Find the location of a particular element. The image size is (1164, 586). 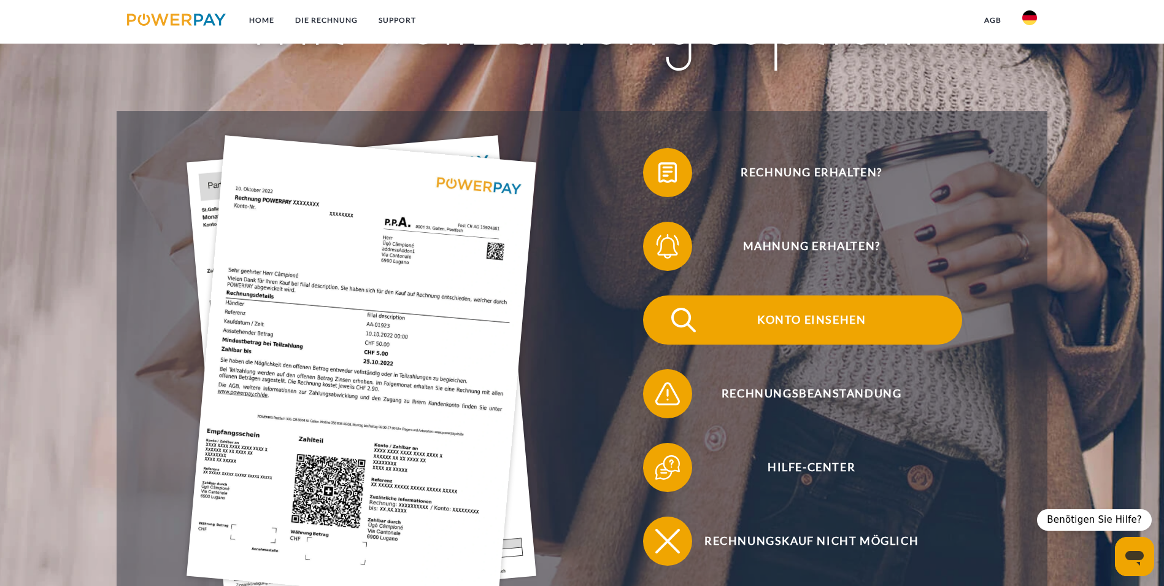

a: Home is located at coordinates (261, 20).